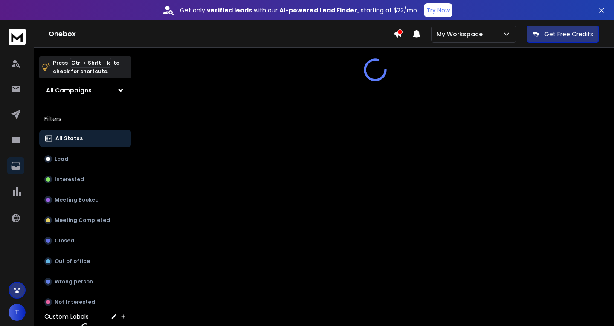  I want to click on button: Meeting Booked, so click(85, 200).